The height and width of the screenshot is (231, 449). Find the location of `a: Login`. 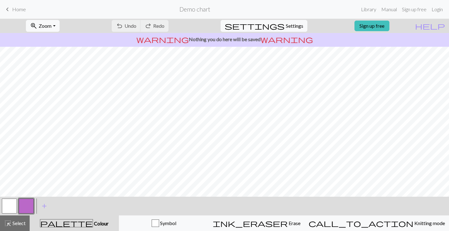

a: Login is located at coordinates (437, 9).